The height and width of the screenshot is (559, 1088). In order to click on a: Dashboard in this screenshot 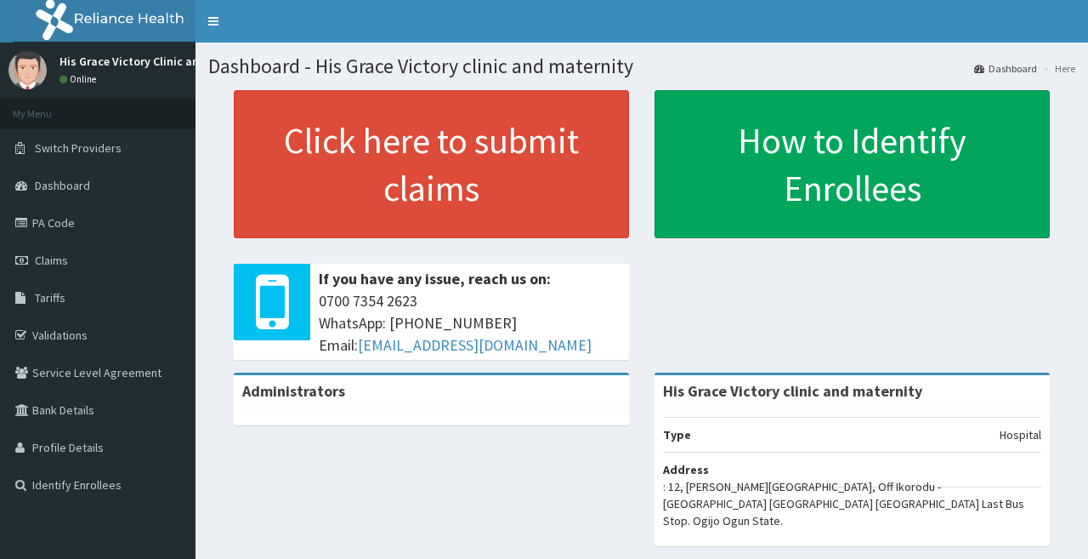, I will do `click(1006, 68)`.